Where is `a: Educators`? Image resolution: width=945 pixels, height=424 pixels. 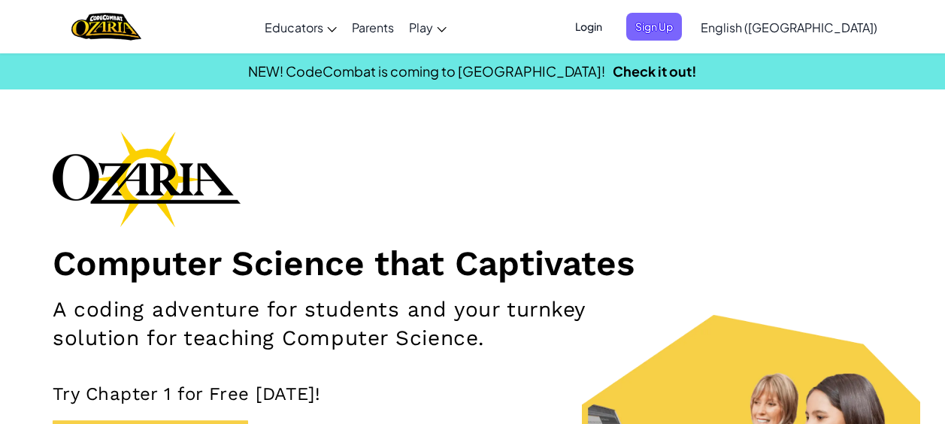
a: Educators is located at coordinates (301, 27).